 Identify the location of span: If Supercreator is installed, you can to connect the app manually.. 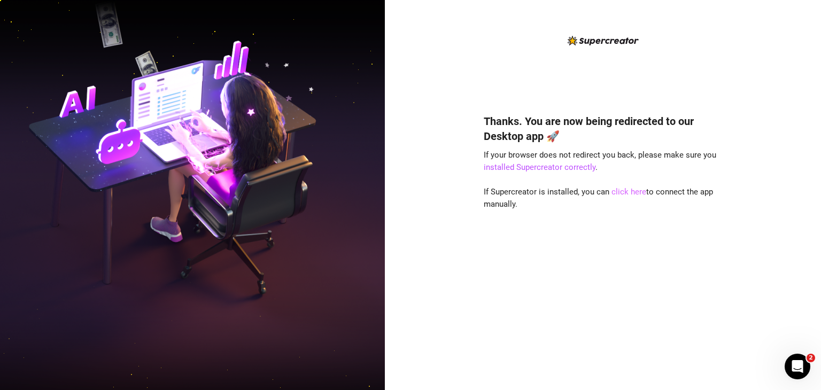
(598, 198).